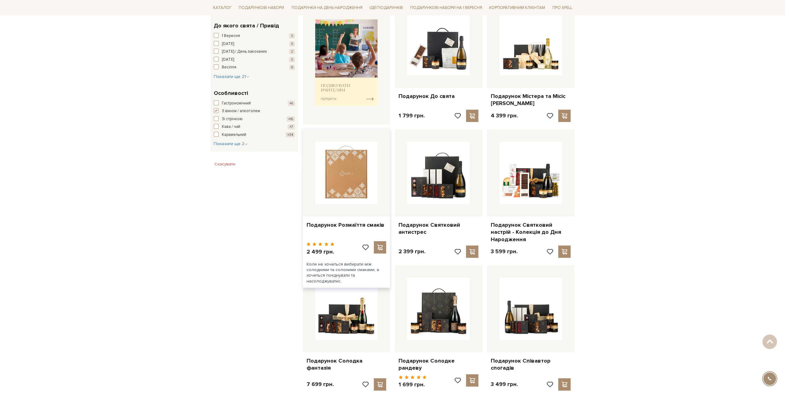  Describe the element at coordinates (438, 96) in the screenshot. I see `a: Подарунок До свята` at that location.